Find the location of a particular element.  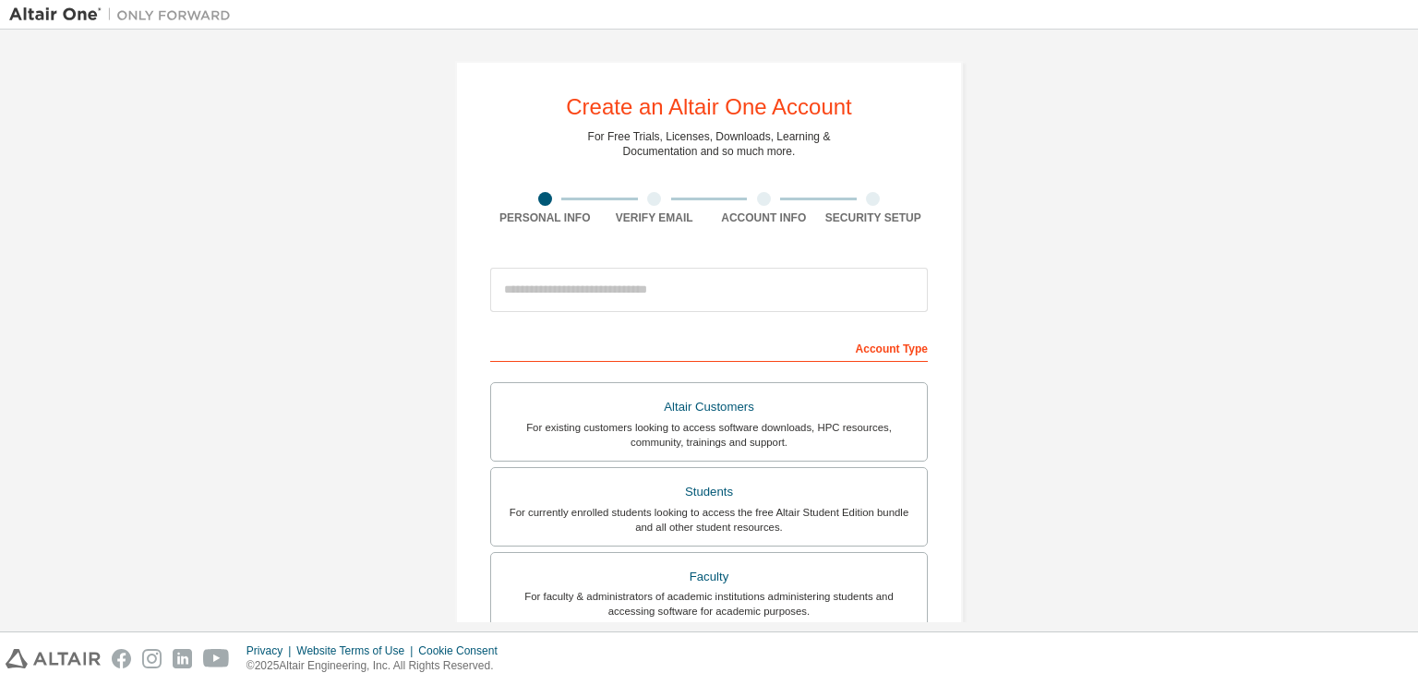

img: facebook.svg is located at coordinates (121, 658).